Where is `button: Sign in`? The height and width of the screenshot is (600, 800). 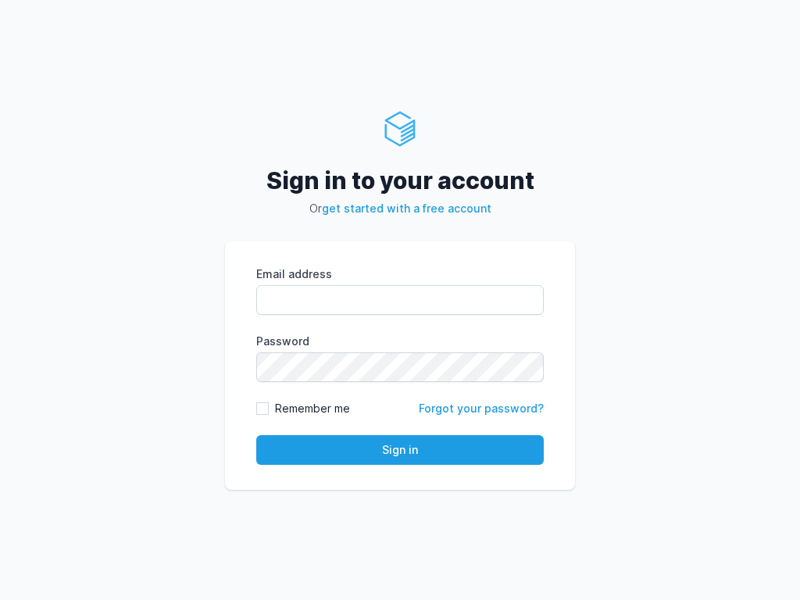
button: Sign in is located at coordinates (400, 450).